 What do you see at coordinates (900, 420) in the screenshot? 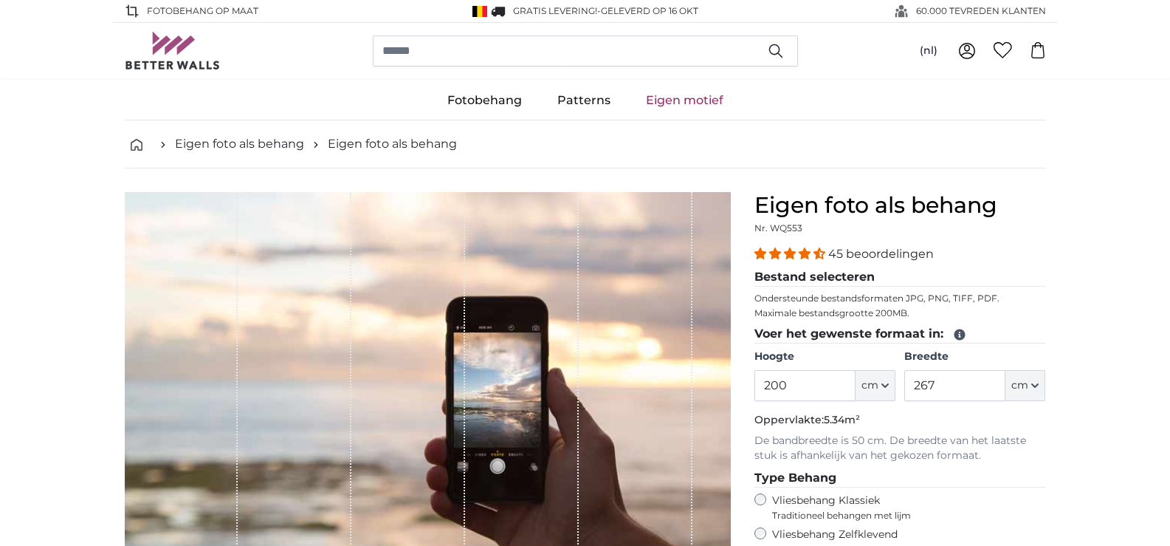
I see `p: Oppervlakte:` at bounding box center [900, 420].